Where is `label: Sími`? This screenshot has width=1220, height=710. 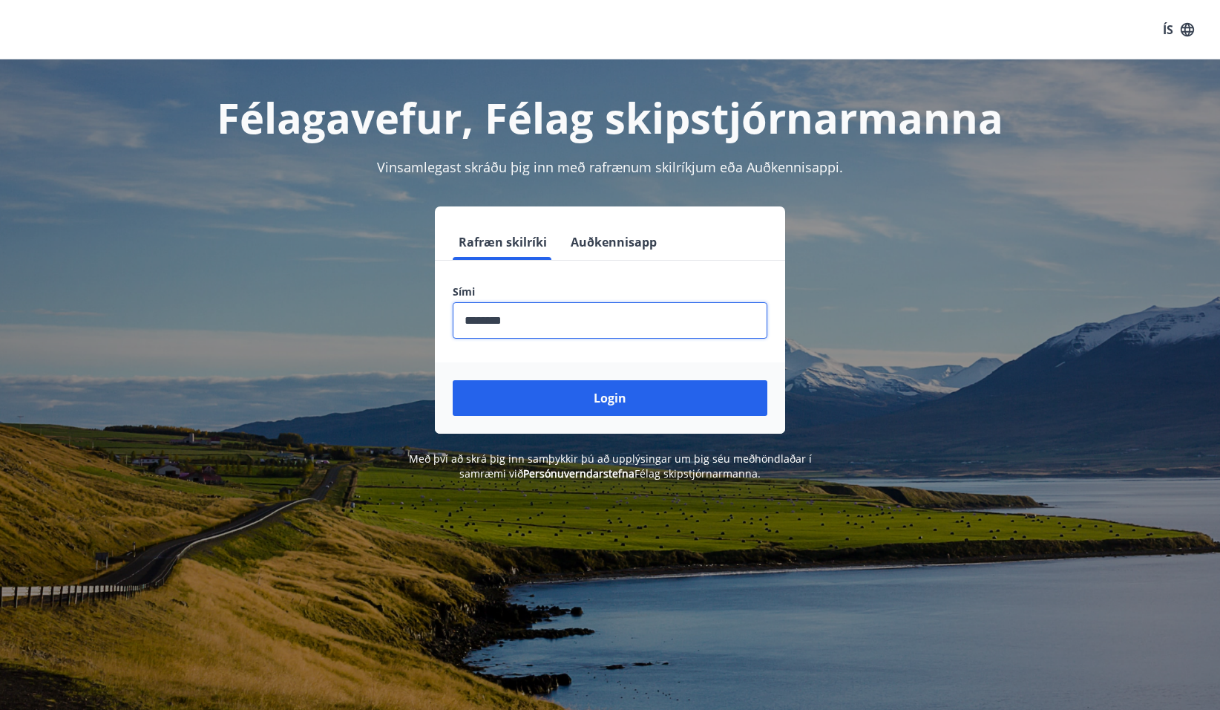 label: Sími is located at coordinates (610, 292).